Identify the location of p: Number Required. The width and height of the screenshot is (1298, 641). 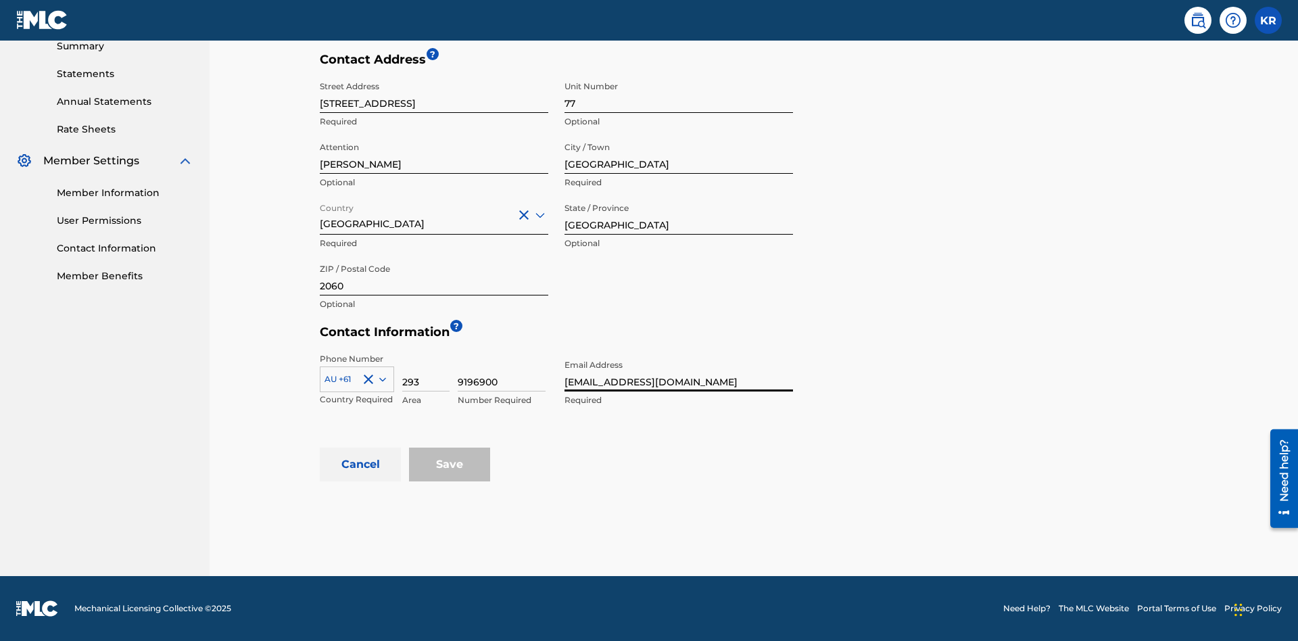
(501, 400).